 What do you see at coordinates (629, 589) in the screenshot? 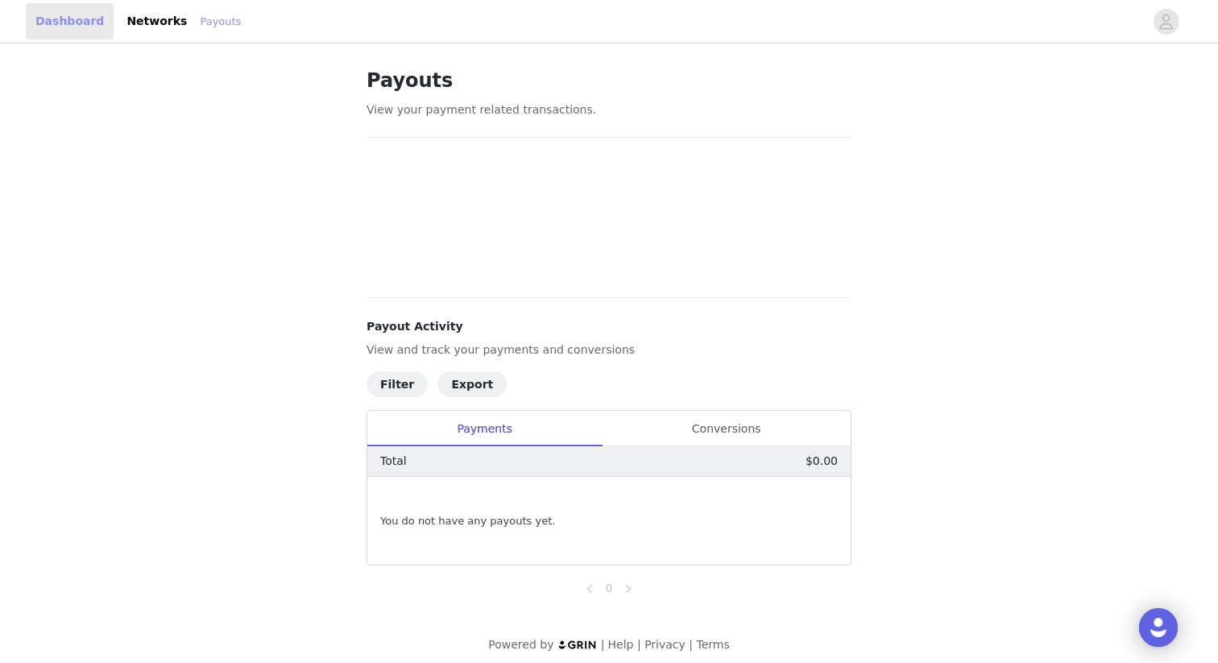
I see `i: icon: right` at bounding box center [629, 589].